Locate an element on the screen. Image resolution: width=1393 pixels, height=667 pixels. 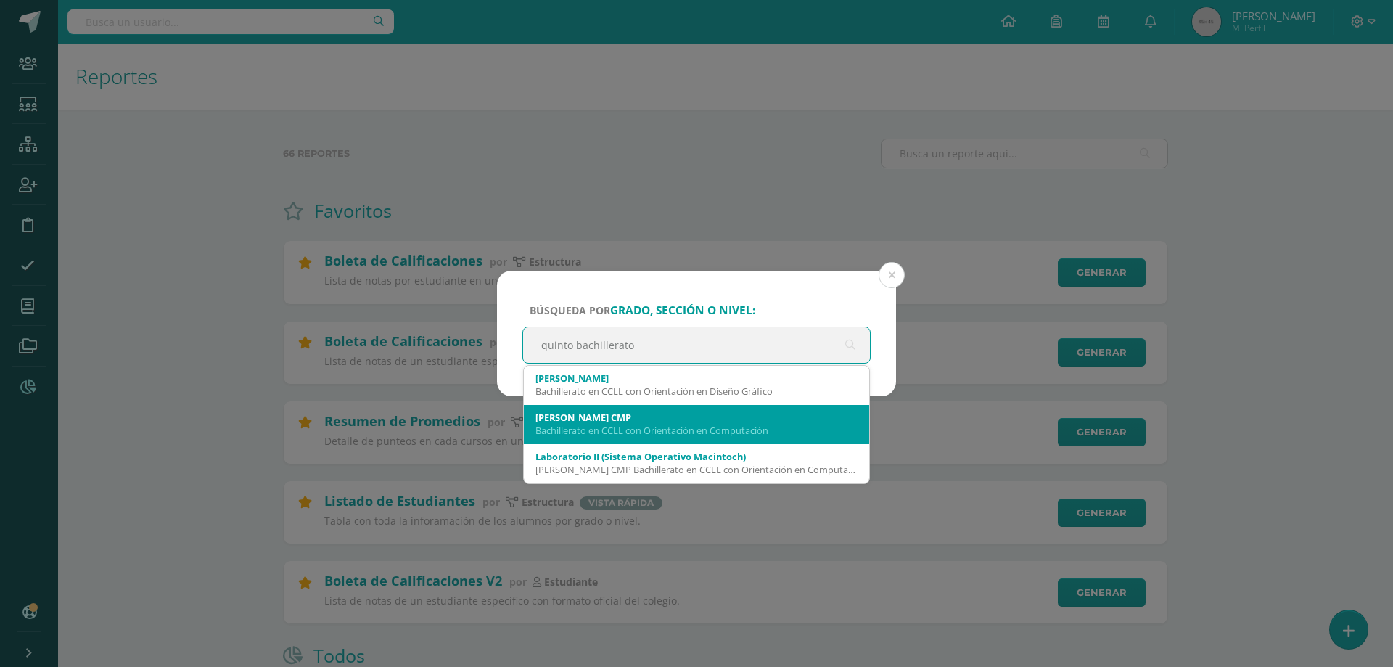
input: ej. Primero primaria, etc. is located at coordinates (696, 345).